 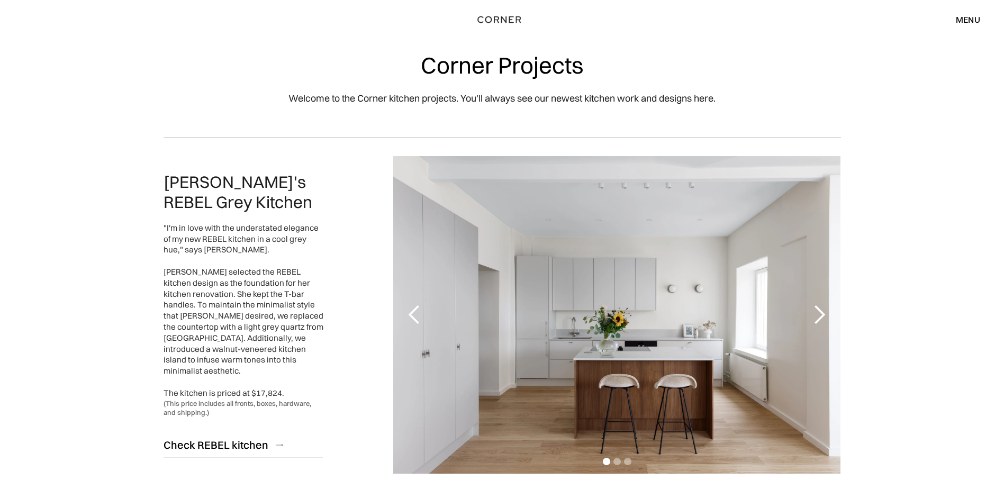 I want to click on div: "I'm in love with the understated elegance of my new REBEL kitchen in a cool grey hue," says [PER..., so click(x=243, y=311).